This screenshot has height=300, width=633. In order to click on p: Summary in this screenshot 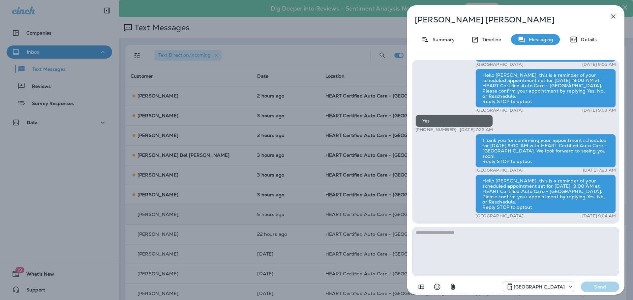, I will do `click(442, 40)`.